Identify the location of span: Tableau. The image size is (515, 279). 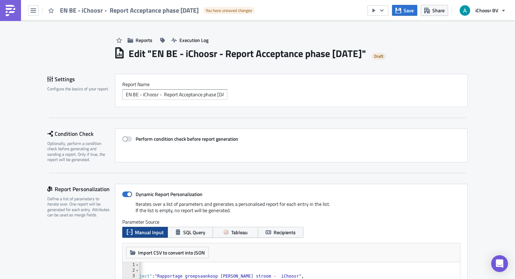
(239, 232).